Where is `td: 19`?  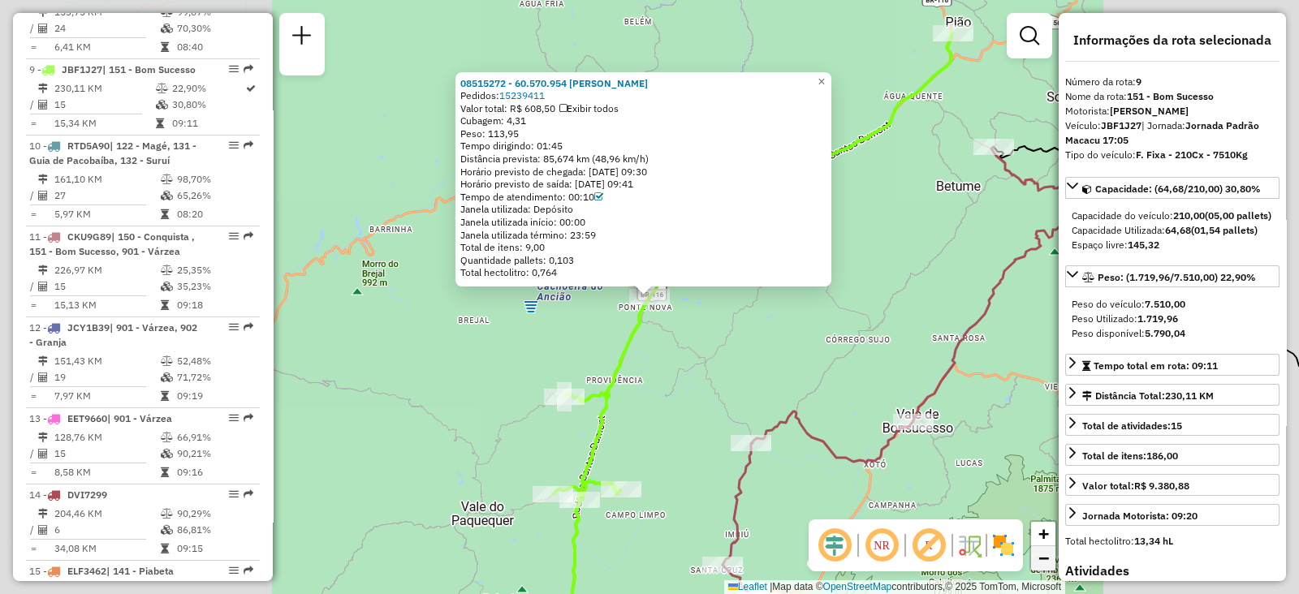 td: 19 is located at coordinates (106, 377).